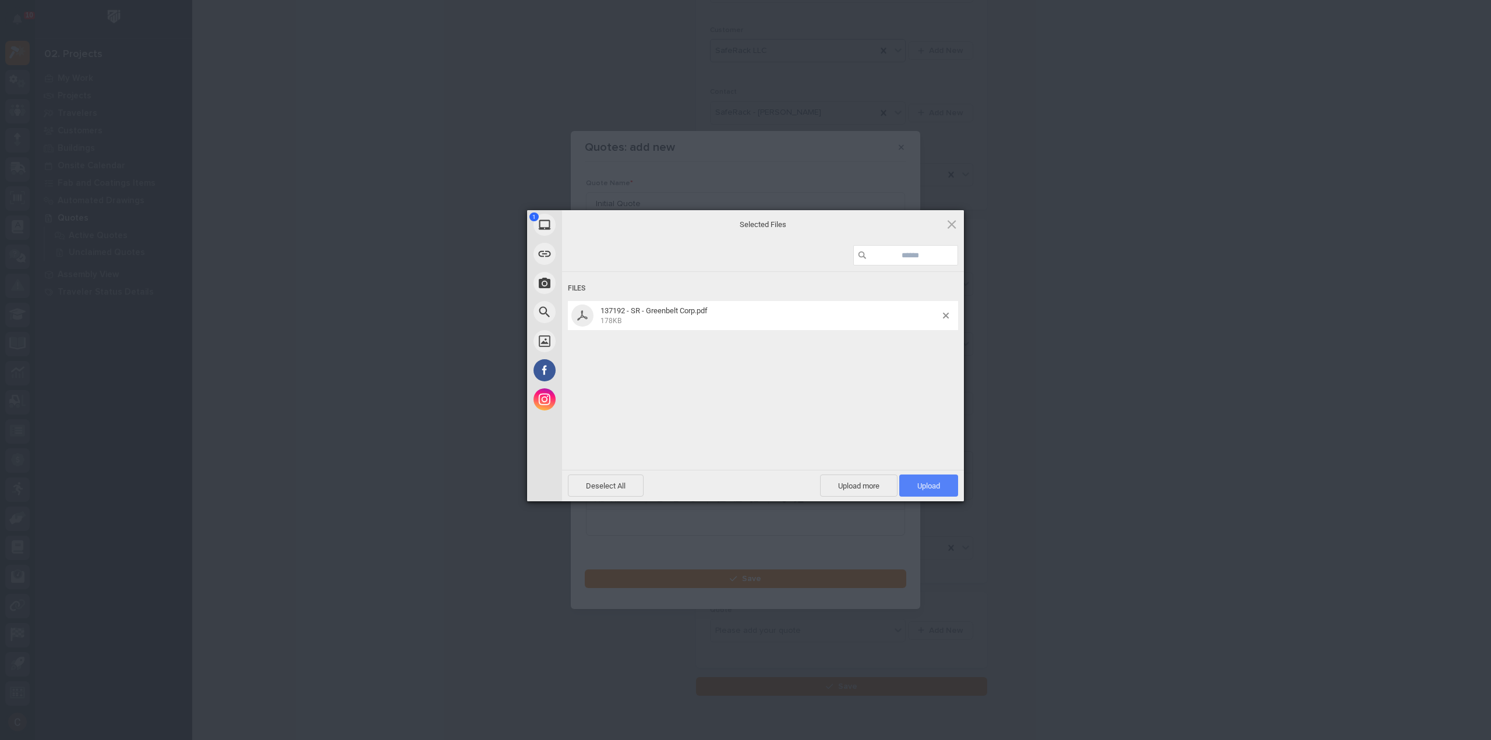  Describe the element at coordinates (597, 283) in the screenshot. I see `div: Take Photo` at that location.